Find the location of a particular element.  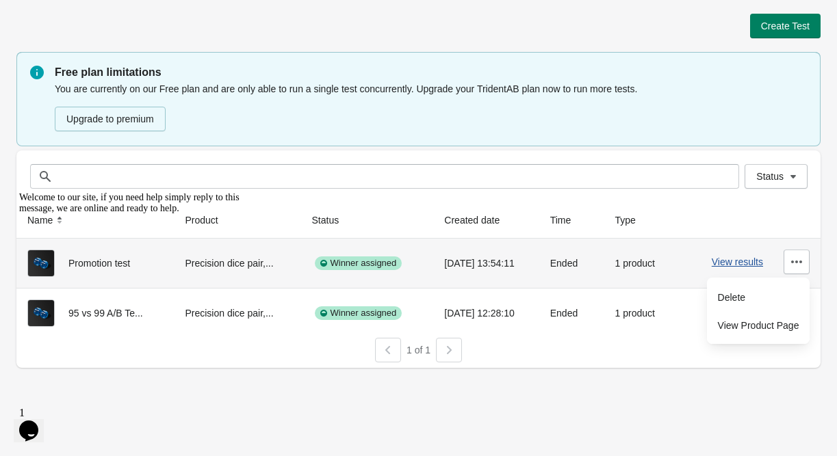

span: Delete is located at coordinates (758, 298).